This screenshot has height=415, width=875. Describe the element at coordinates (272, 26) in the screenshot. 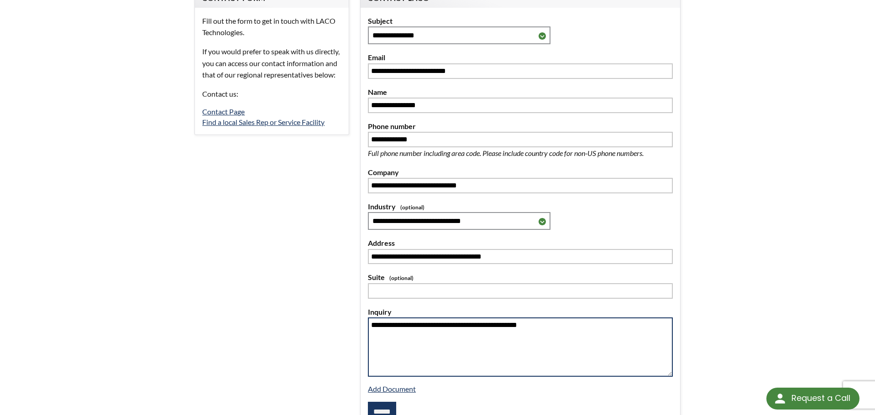

I see `p: Fill out the form to get in touch with LACO Technologies.` at that location.